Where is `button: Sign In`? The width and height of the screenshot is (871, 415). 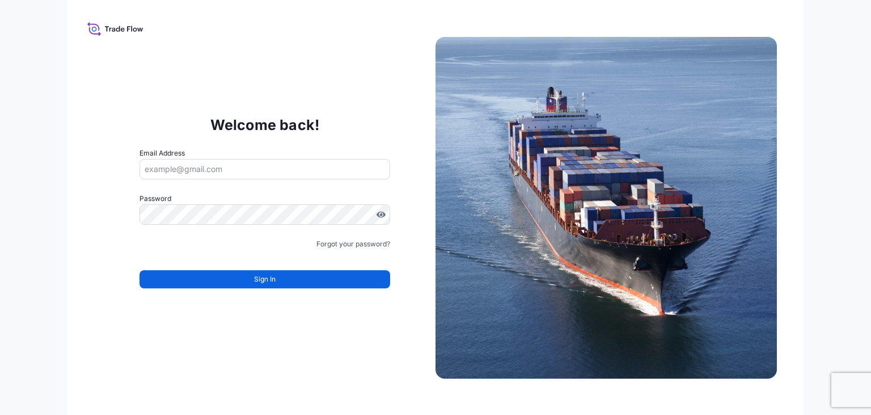 button: Sign In is located at coordinates (265, 279).